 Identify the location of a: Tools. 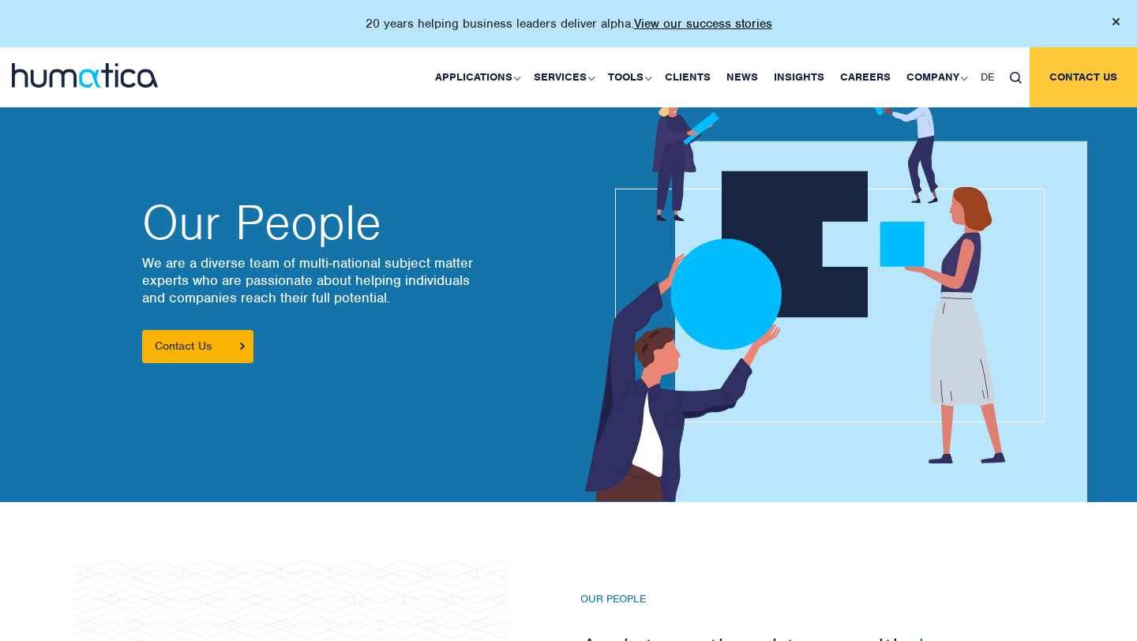
(628, 77).